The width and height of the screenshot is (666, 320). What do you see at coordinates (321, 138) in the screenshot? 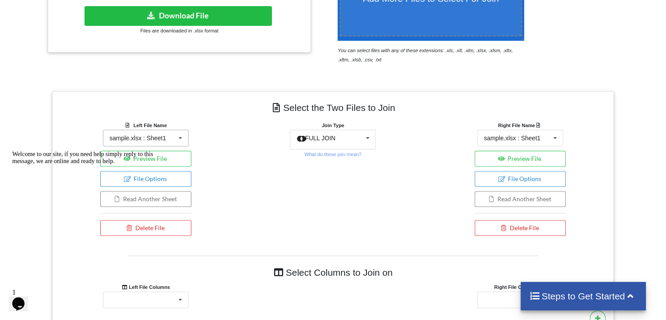
I see `span: FULL JOIN` at bounding box center [321, 138].